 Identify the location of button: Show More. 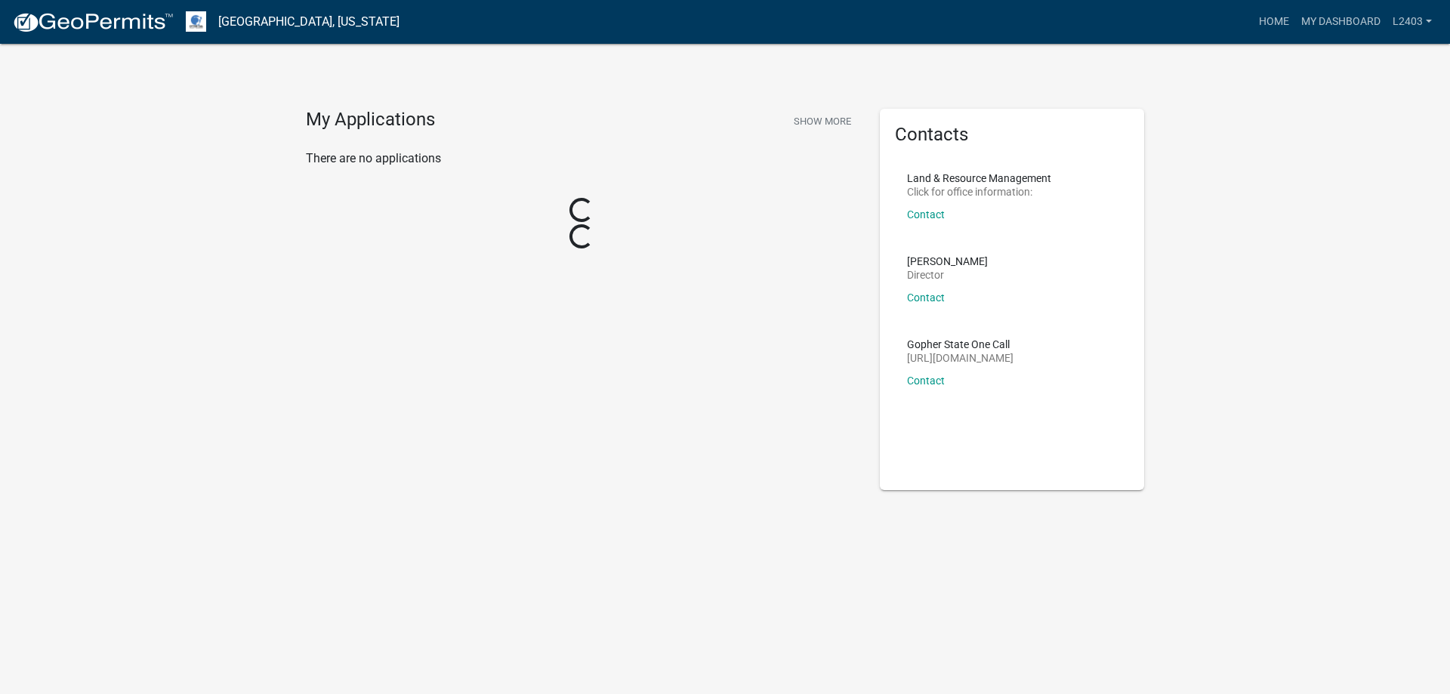
(822, 121).